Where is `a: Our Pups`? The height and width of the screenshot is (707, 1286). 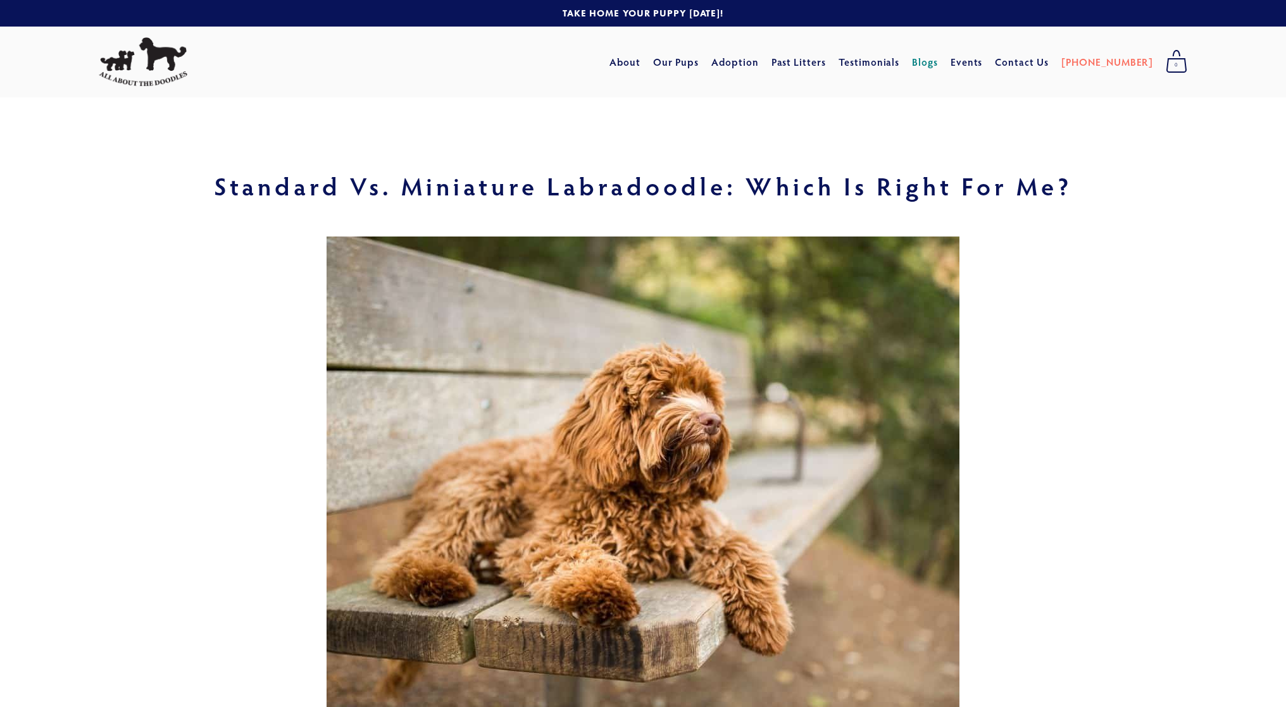
a: Our Pups is located at coordinates (676, 62).